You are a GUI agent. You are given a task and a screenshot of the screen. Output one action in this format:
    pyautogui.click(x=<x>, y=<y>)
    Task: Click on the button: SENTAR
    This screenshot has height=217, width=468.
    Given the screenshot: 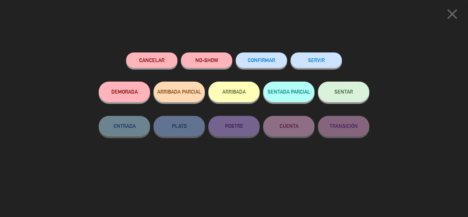 What is the action you would take?
    pyautogui.click(x=344, y=92)
    